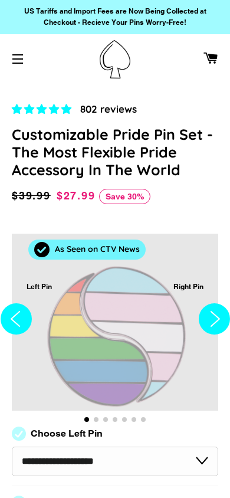 Image resolution: width=230 pixels, height=498 pixels. Describe the element at coordinates (115, 152) in the screenshot. I see `h1: Customizable Pride Pin Set - The Most Flexible Pride Accessory In The World` at that location.